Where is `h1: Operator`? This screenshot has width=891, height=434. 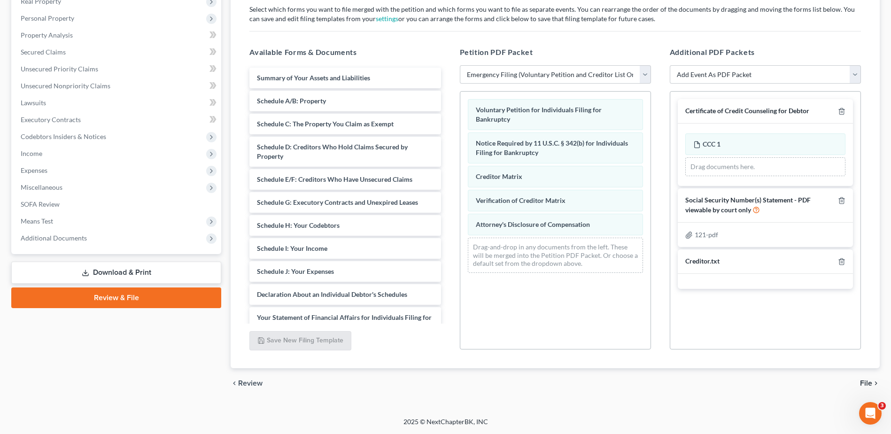
h1: Operator is located at coordinates (62, 8).